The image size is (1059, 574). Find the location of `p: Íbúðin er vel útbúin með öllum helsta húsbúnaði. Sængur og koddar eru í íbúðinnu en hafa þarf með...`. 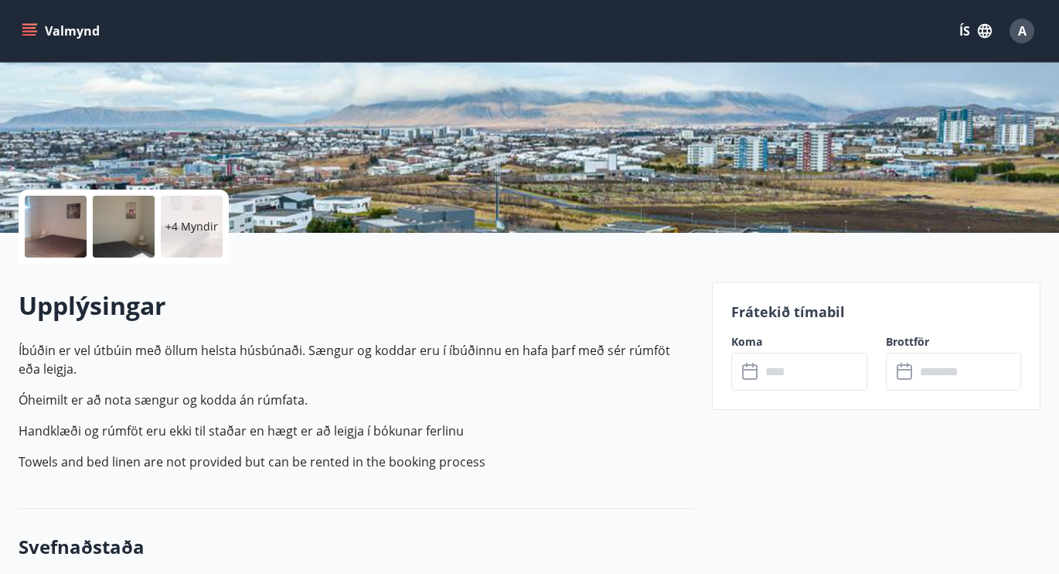

p: Íbúðin er vel útbúin með öllum helsta húsbúnaði. Sængur og koddar eru í íbúðinnu en hafa þarf með... is located at coordinates (356, 360).